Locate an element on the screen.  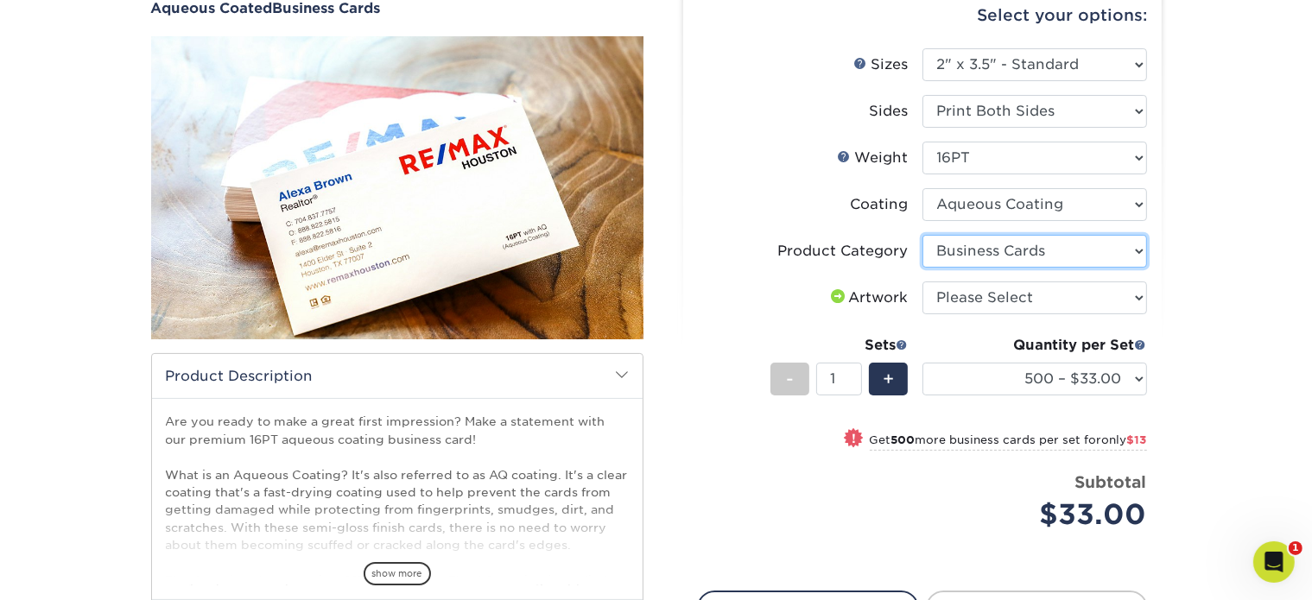
small: Get more business cards per set for is located at coordinates (1008, 442).